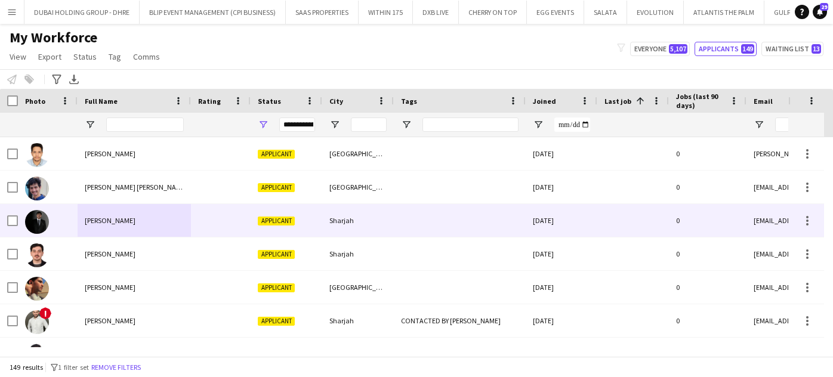 This screenshot has height=377, width=833. I want to click on button: GULFDRUG LLC, so click(798, 12).